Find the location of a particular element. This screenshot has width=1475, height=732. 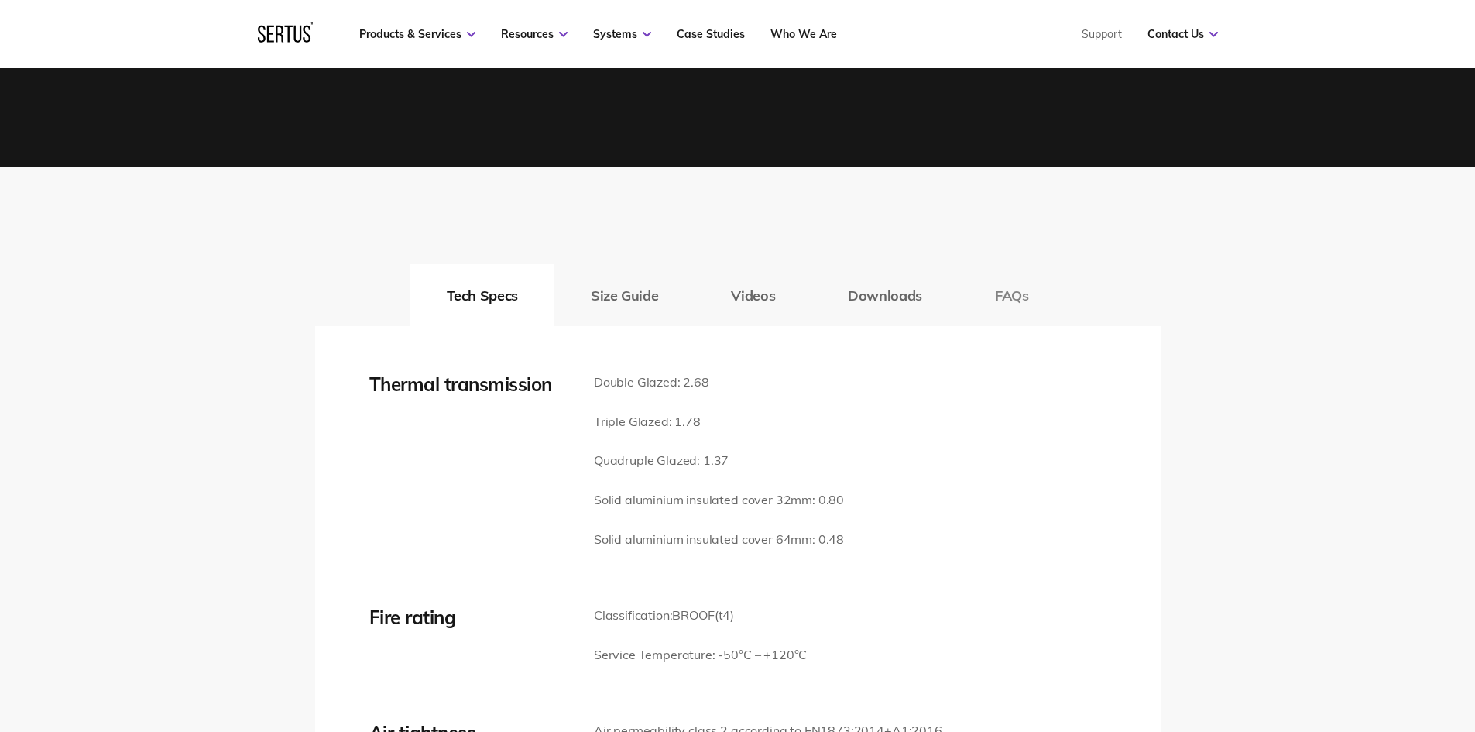

a: Contact Us is located at coordinates (1182, 34).